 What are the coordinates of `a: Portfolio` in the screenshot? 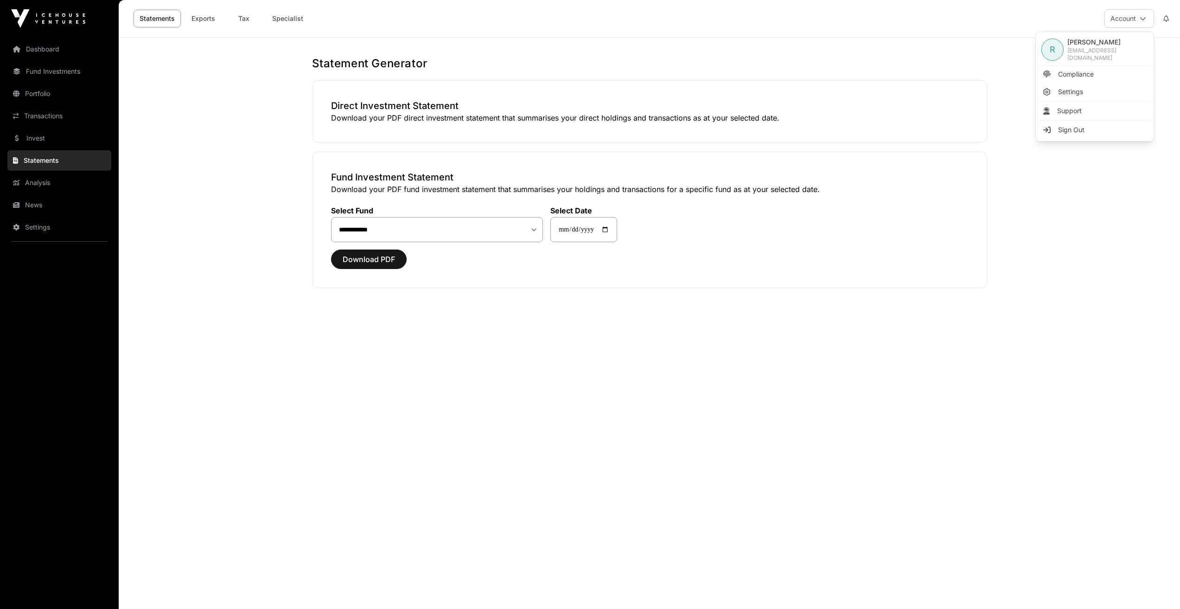 It's located at (59, 94).